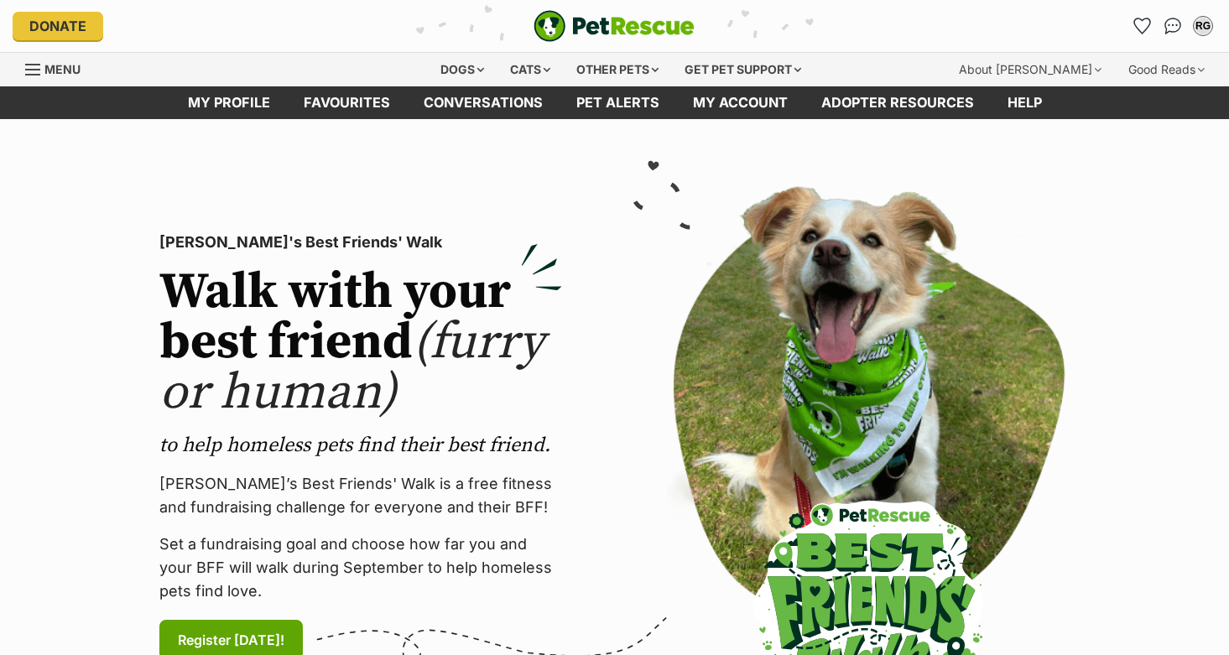  Describe the element at coordinates (1173, 26) in the screenshot. I see `a: Conversations` at that location.